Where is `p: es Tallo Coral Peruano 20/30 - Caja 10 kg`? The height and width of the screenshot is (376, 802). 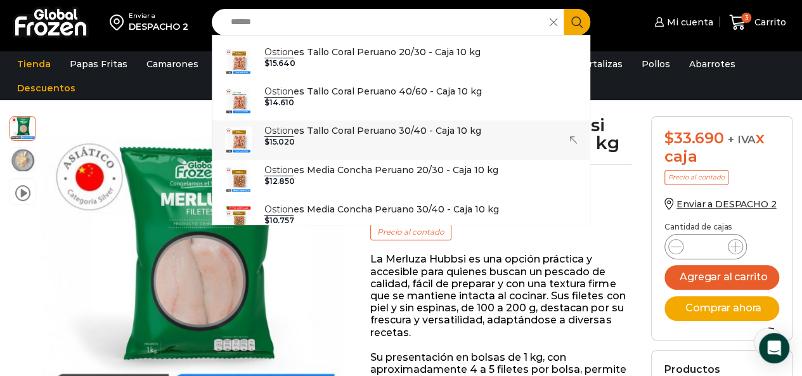
p: es Tallo Coral Peruano 20/30 - Caja 10 kg is located at coordinates (372, 52).